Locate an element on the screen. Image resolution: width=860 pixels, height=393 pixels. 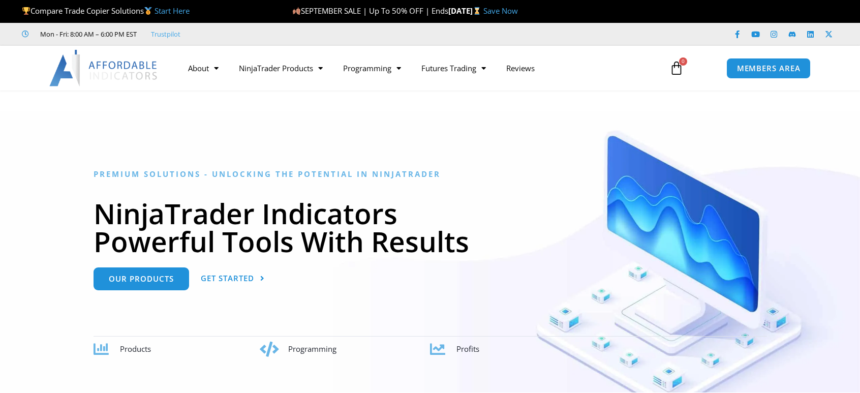
a: Our Products is located at coordinates (141, 279).